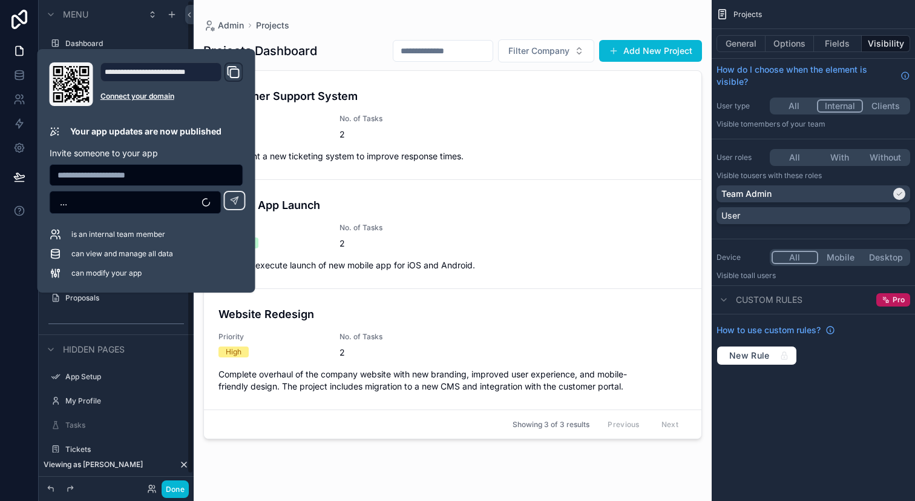 The image size is (915, 501). Describe the element at coordinates (118, 234) in the screenshot. I see `span: is an internal team member` at that location.